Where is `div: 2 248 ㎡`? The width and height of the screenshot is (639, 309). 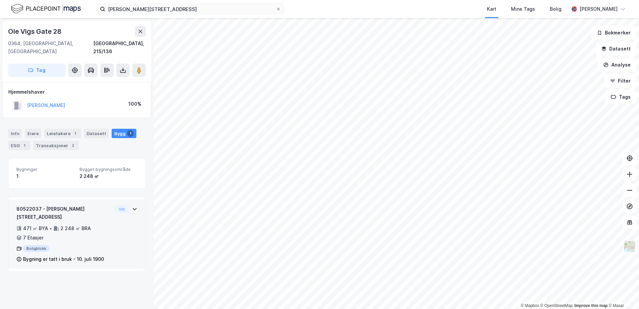
div: 2 248 ㎡ is located at coordinates (108, 176).